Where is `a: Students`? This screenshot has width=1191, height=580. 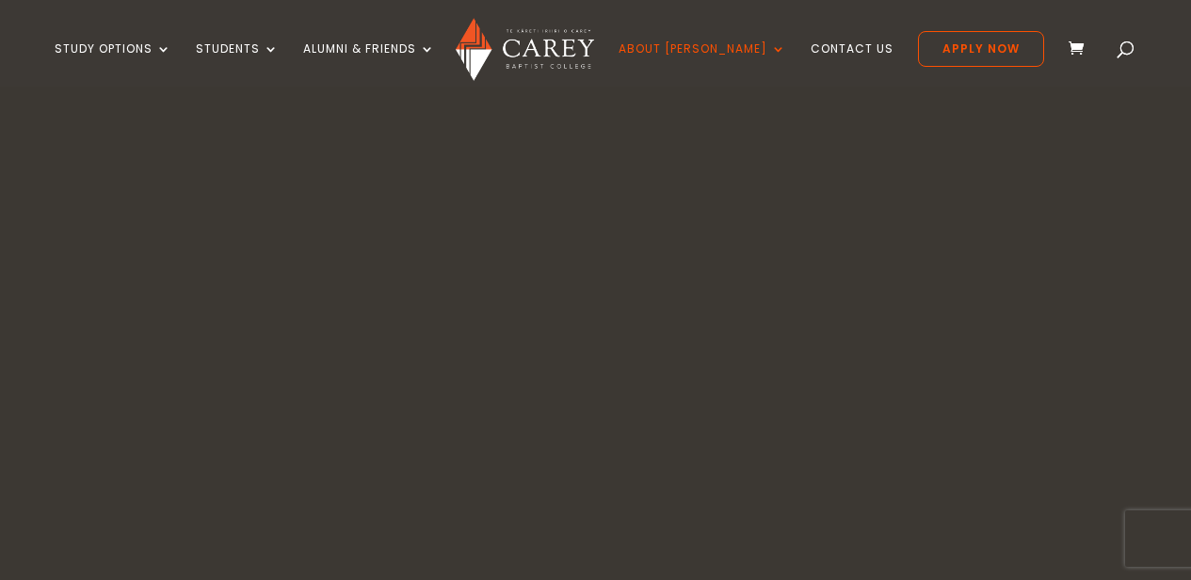 a: Students is located at coordinates (237, 64).